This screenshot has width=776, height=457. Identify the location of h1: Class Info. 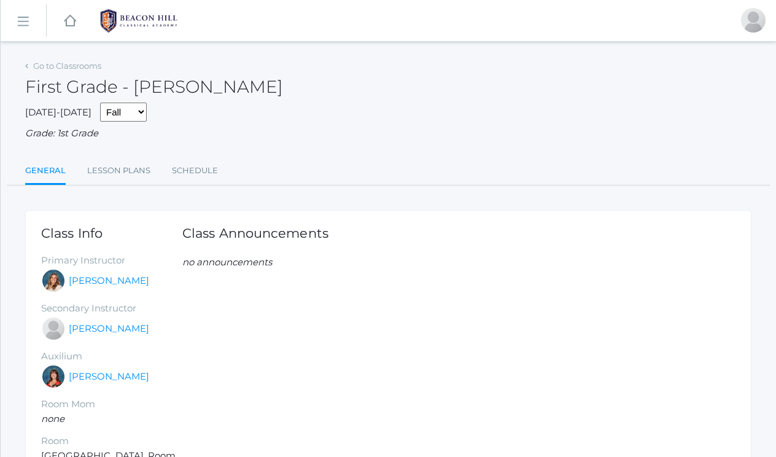
(112, 233).